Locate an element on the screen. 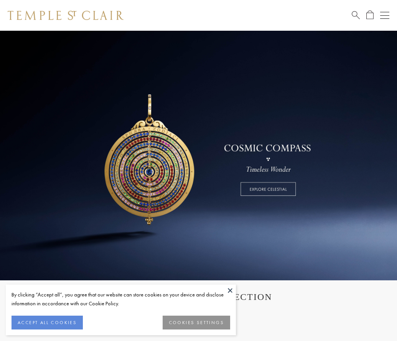 The height and width of the screenshot is (341, 397). div: By clicking “Accept all”, you agree that our website can store cookies on your device and disclos... is located at coordinates (121, 299).